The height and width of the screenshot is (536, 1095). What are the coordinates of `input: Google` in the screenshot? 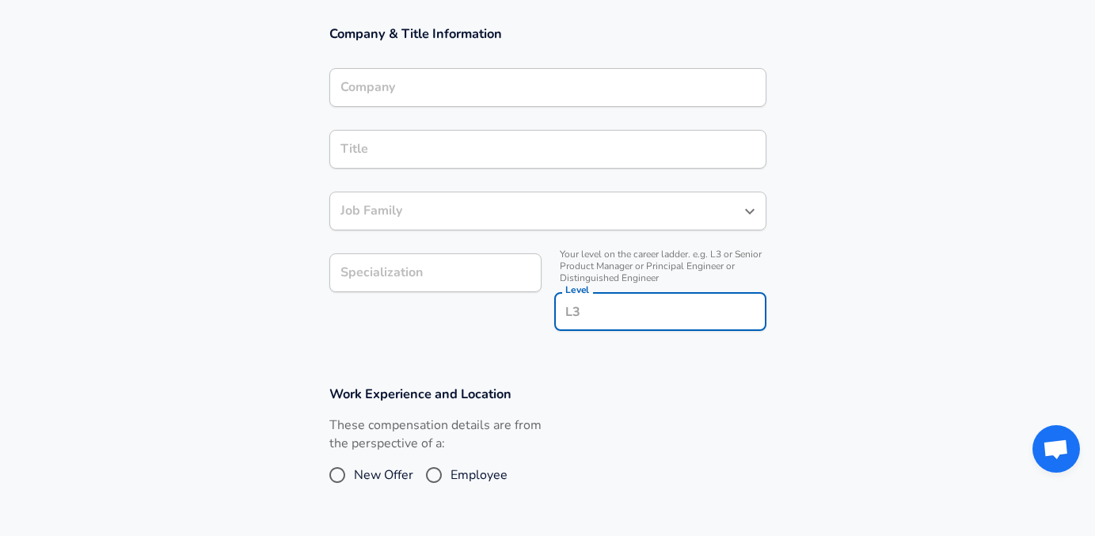 It's located at (548, 87).